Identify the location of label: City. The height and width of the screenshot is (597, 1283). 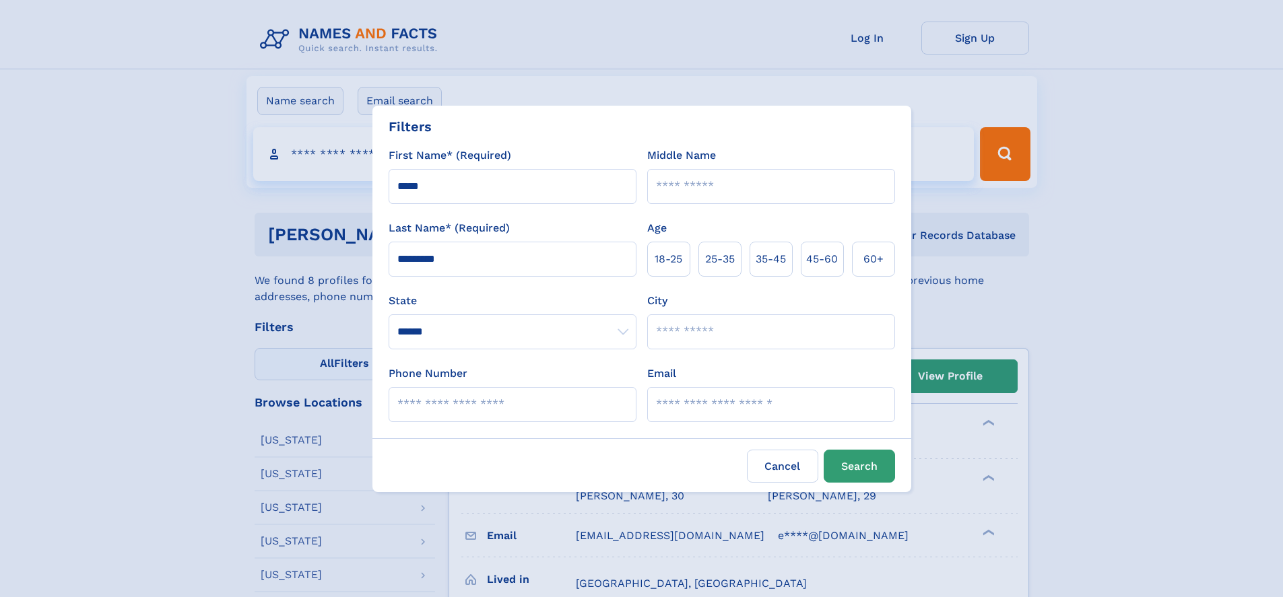
(657, 301).